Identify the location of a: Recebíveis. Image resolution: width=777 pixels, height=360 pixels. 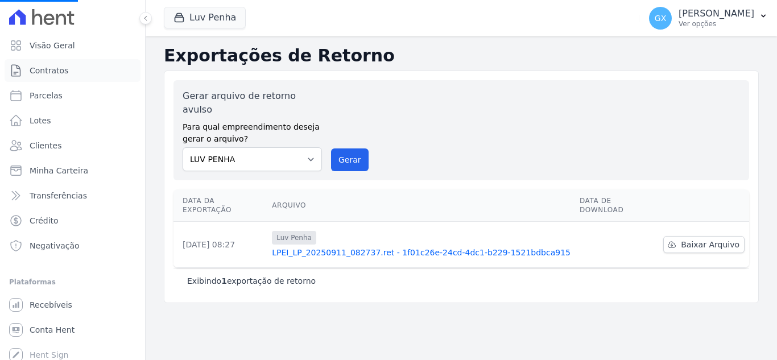
(72, 305).